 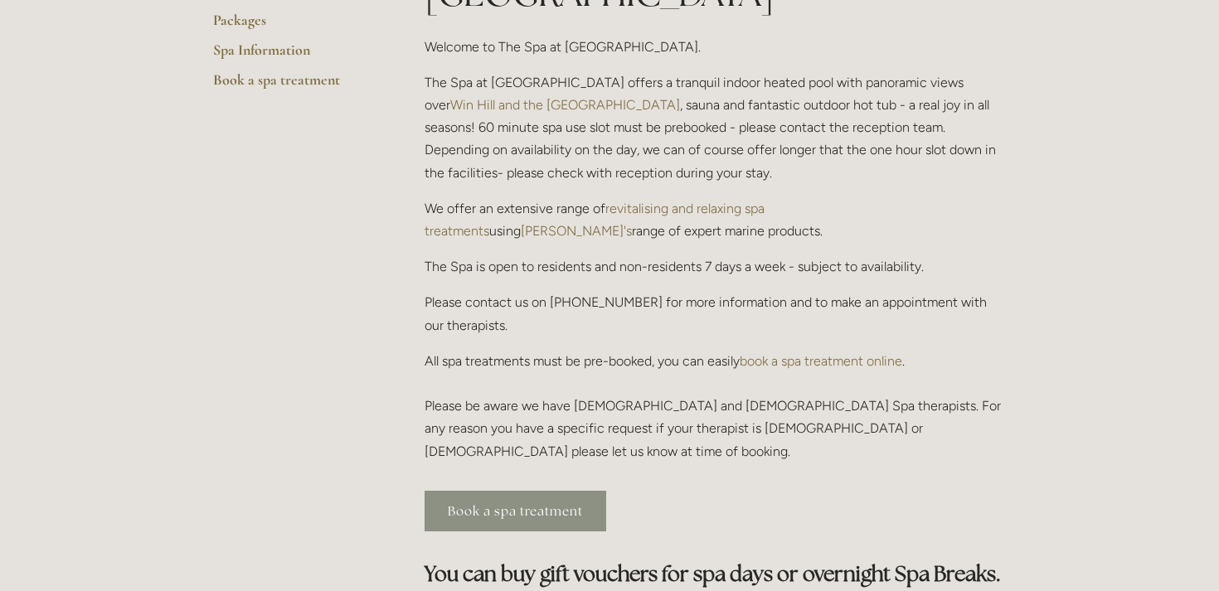 What do you see at coordinates (715, 406) in the screenshot?
I see `p: All spa treatments must be pre-booked, you can easily . Please be aware we have [DEMOGRAPHIC_DATA...` at bounding box center [715, 406].